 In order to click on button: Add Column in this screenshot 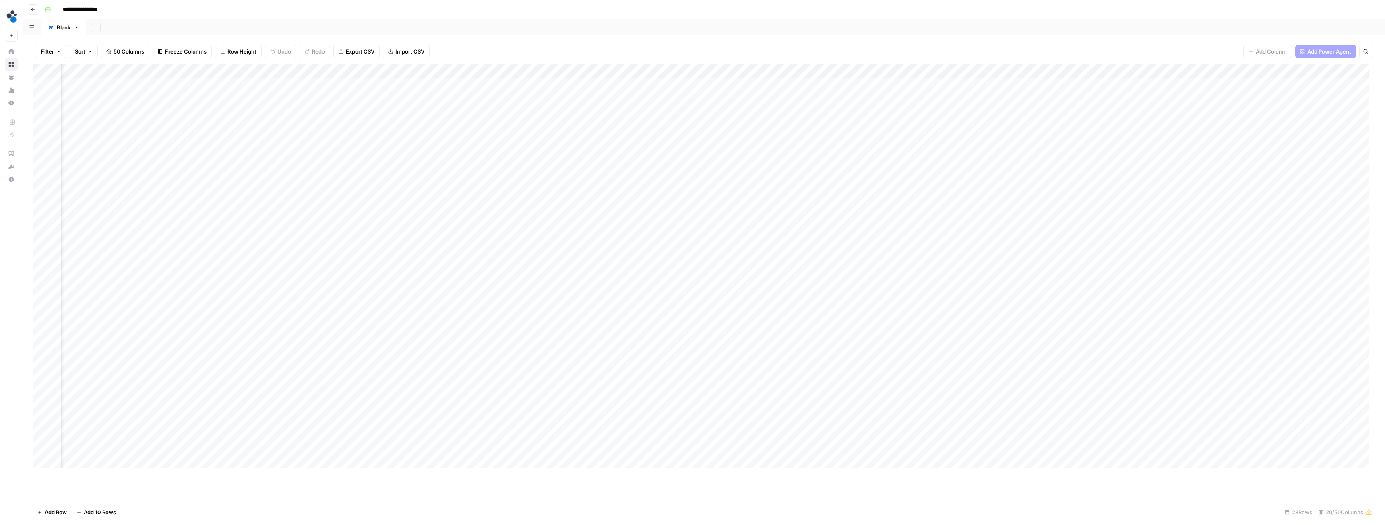, I will do `click(1267, 52)`.